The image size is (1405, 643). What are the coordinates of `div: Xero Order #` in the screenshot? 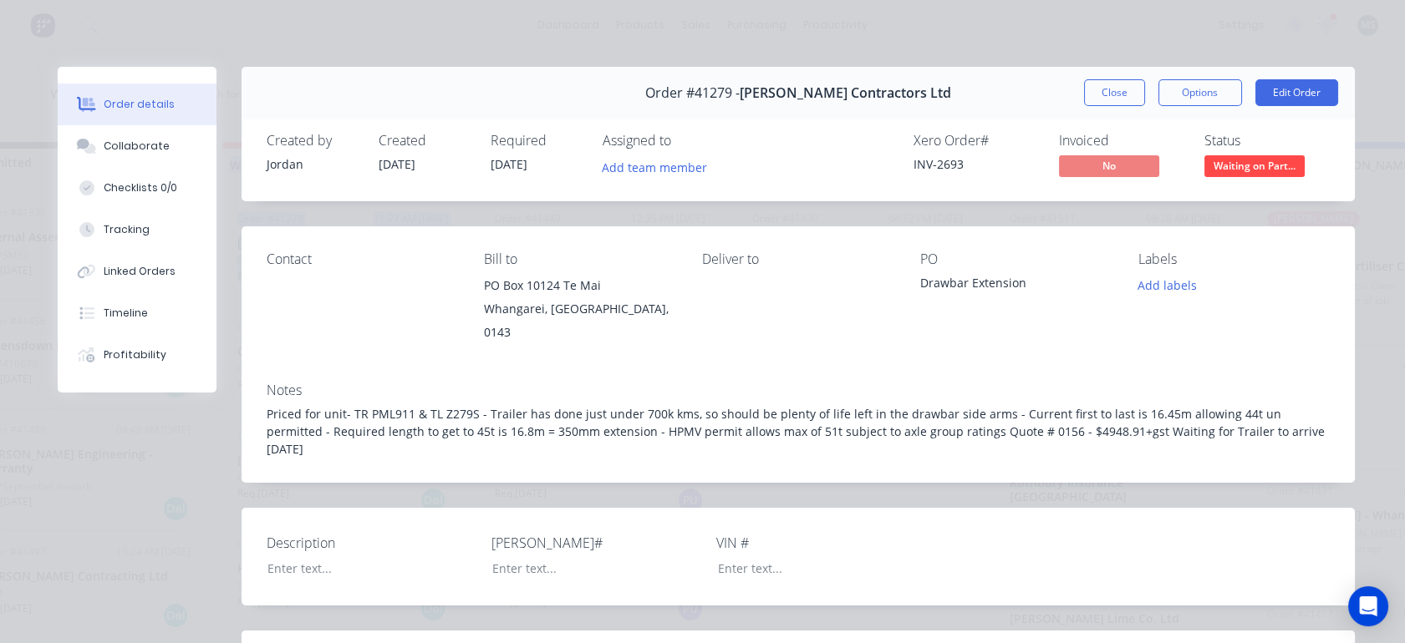 It's located at (976, 140).